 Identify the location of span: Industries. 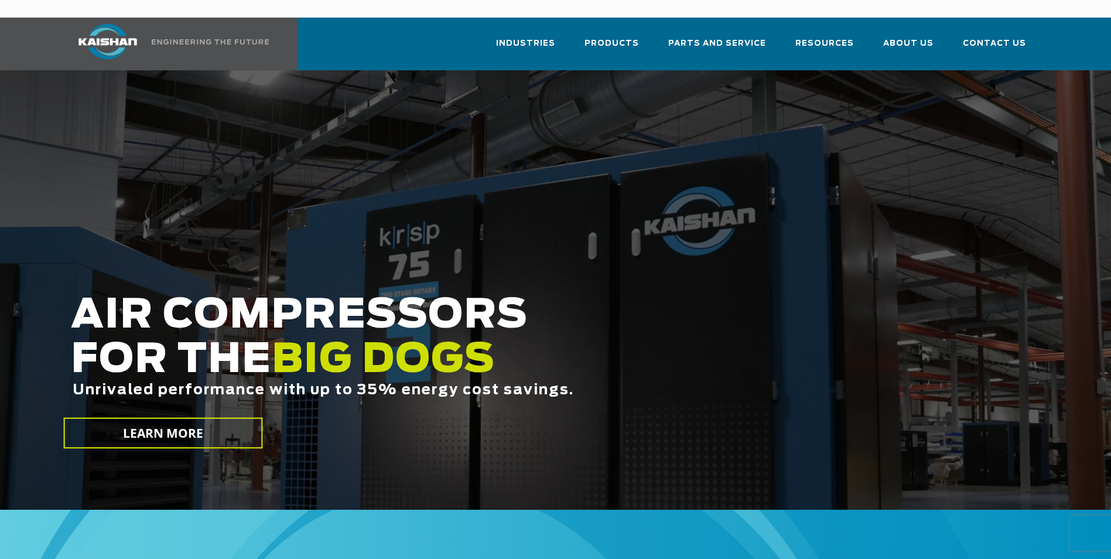
(526, 43).